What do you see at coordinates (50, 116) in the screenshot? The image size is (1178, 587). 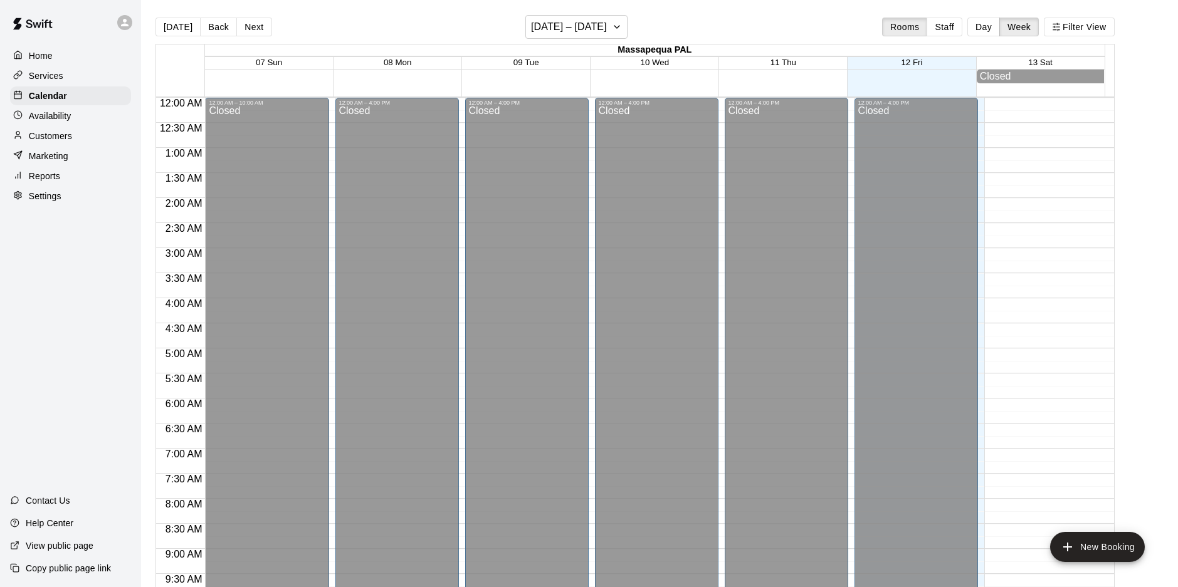 I see `p: Availability` at bounding box center [50, 116].